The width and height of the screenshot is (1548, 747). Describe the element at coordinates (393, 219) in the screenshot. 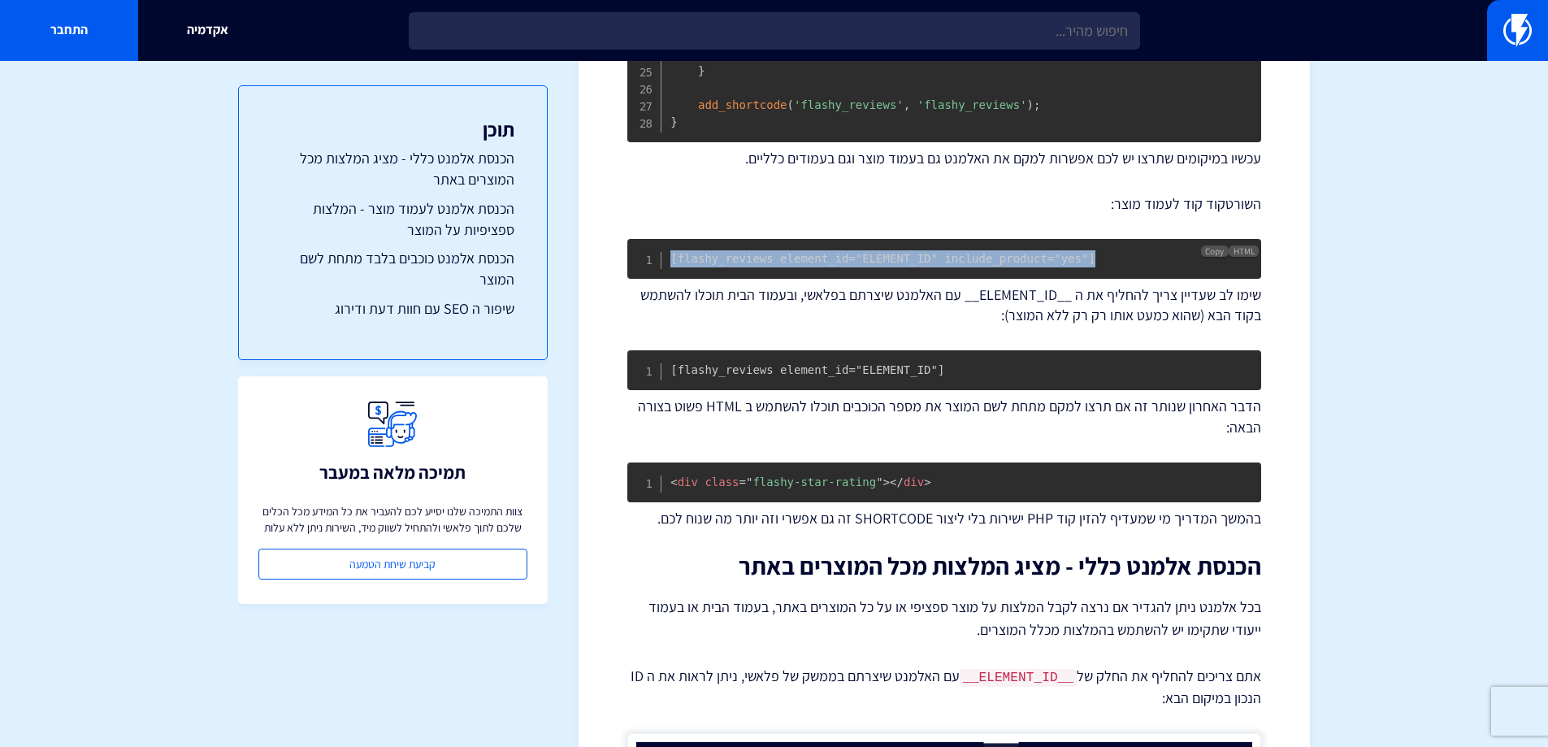

I see `a: הכנסת אלמנט לעמוד מוצר - המלצות ספציפיות על המוצר` at that location.